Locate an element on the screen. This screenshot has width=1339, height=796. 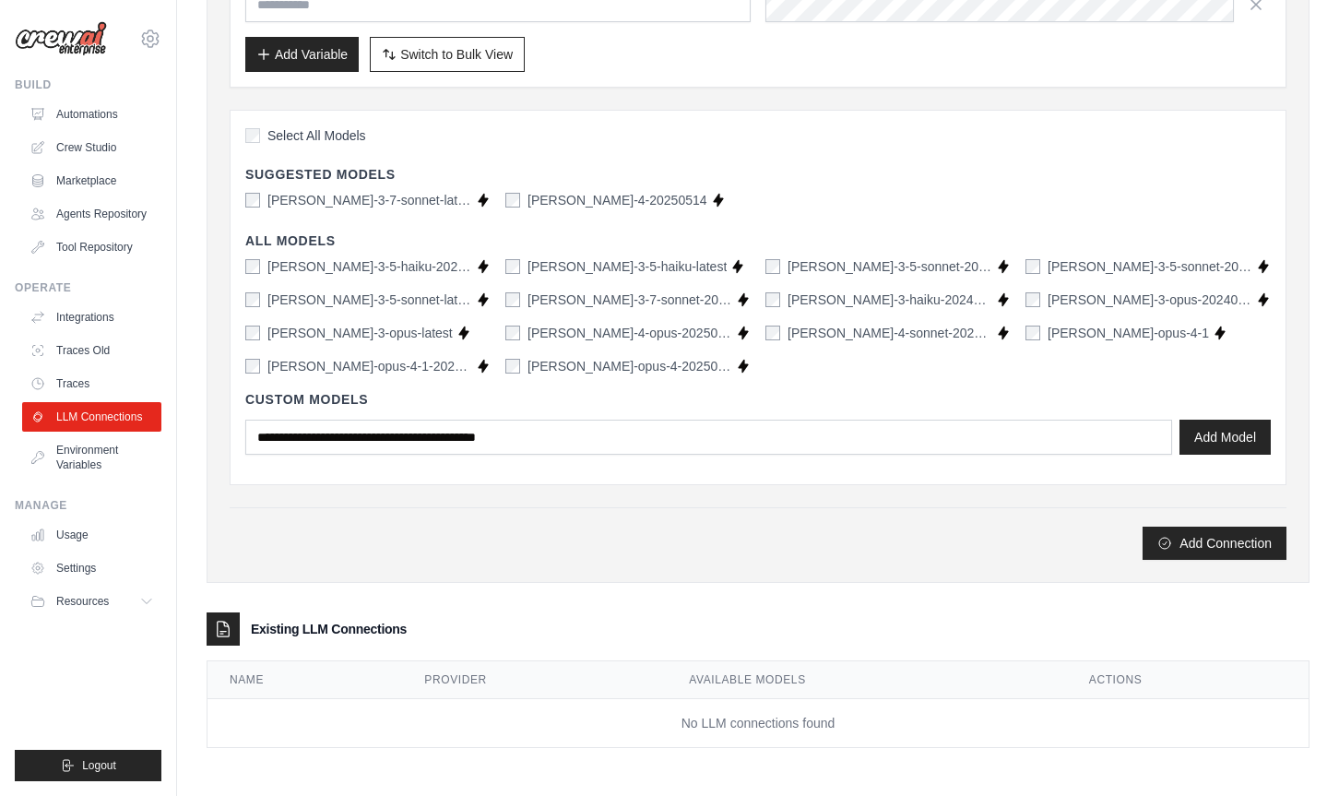
a: Traces Old is located at coordinates (91, 350).